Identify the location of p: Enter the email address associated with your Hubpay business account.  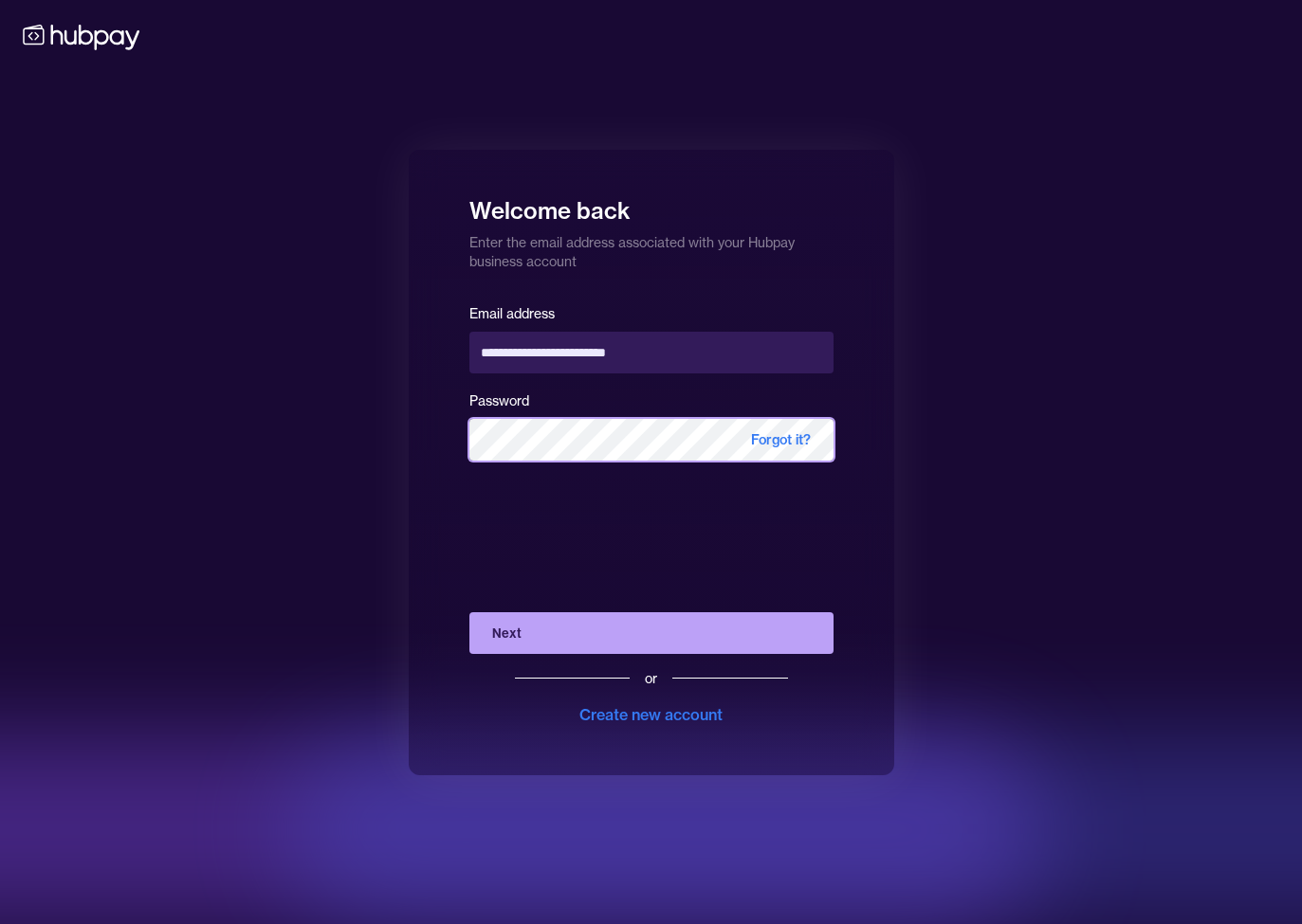
(651, 249).